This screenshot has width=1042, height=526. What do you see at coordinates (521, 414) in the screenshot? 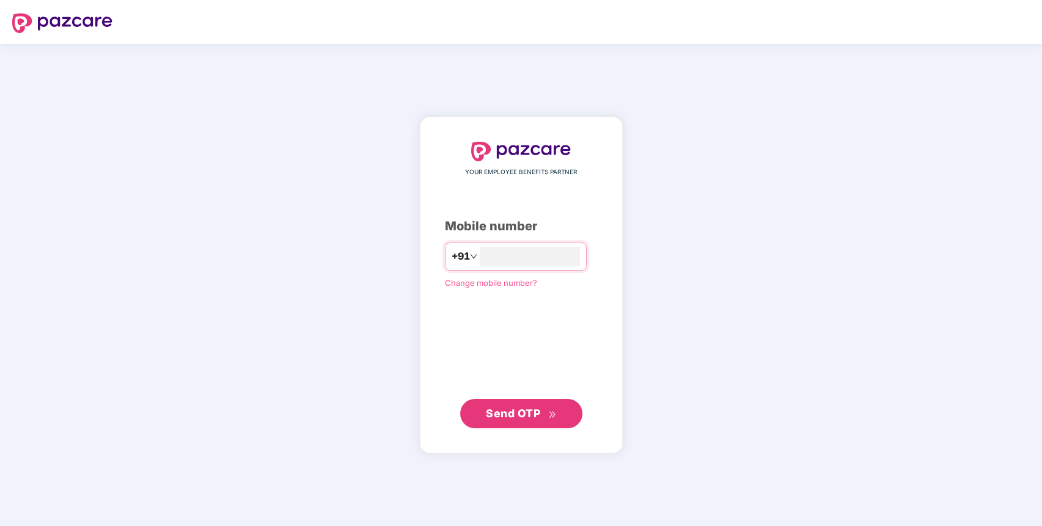
I see `button: Send OTPdouble-right` at bounding box center [521, 414].